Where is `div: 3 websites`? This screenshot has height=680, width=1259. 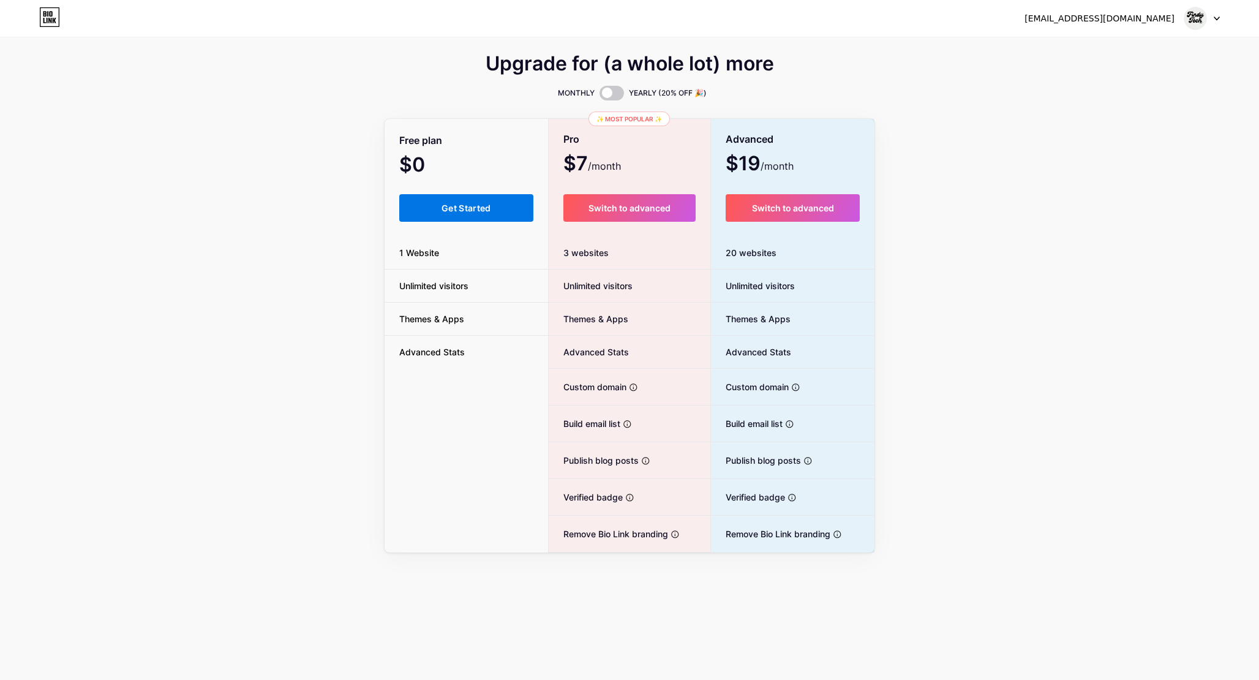
div: 3 websites is located at coordinates (629, 253).